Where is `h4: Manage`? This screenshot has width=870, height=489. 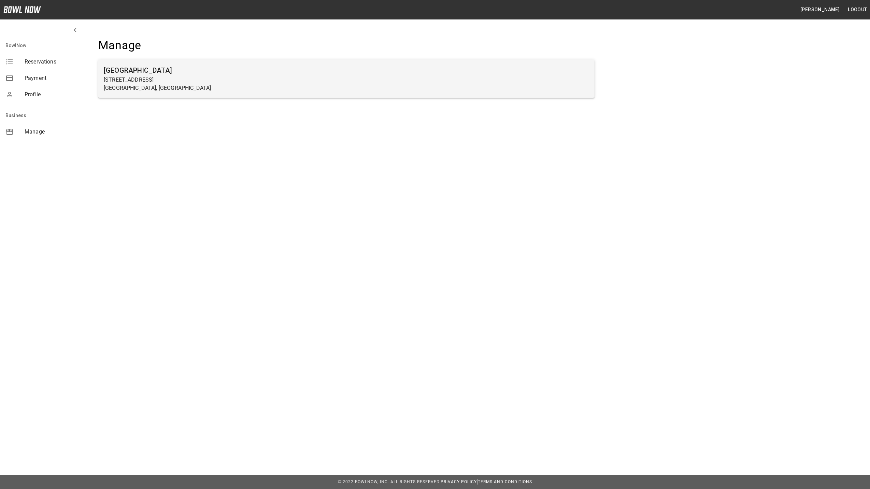
h4: Manage is located at coordinates (346, 45).